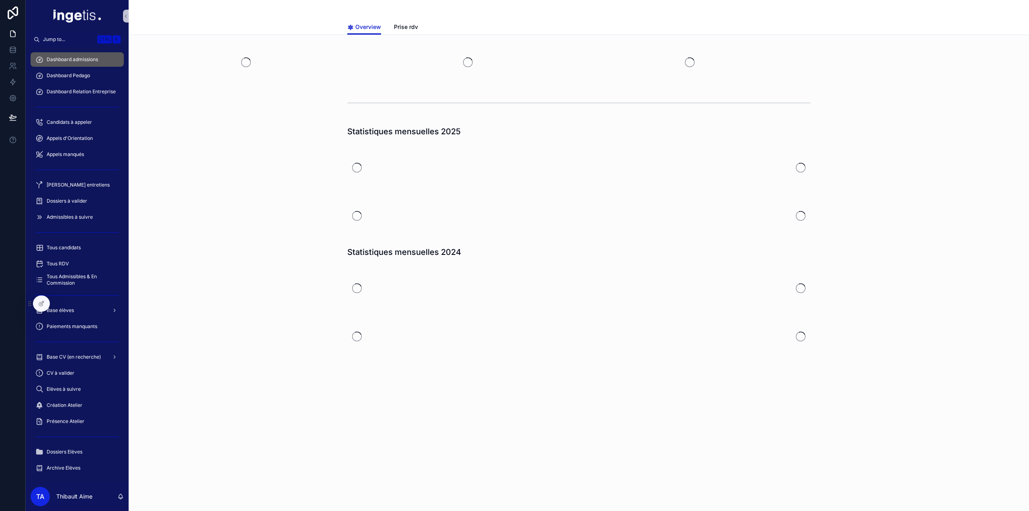  I want to click on a: Appels manqués, so click(77, 154).